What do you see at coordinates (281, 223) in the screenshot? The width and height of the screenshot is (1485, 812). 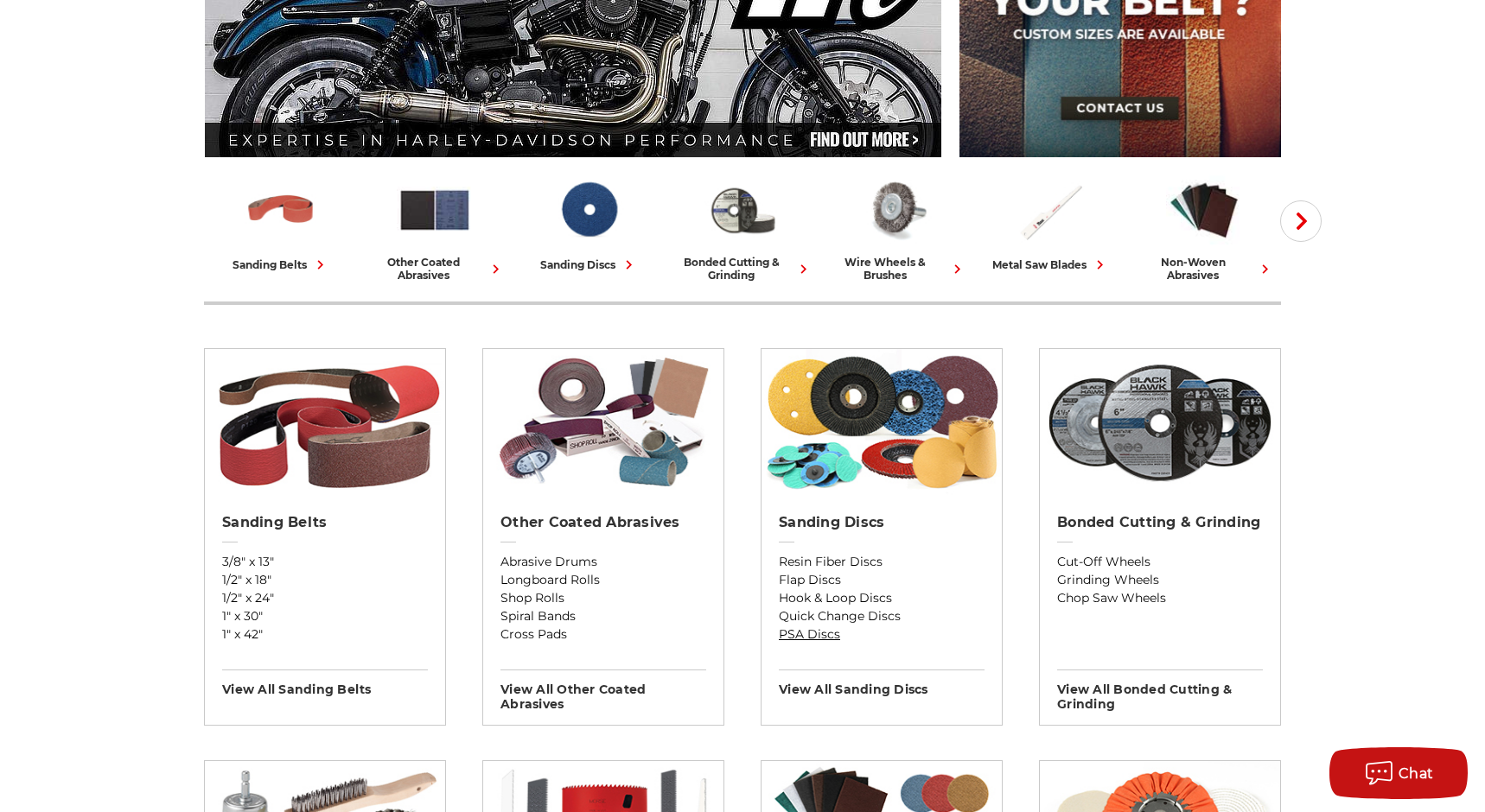 I see `a: sanding belts` at bounding box center [281, 223].